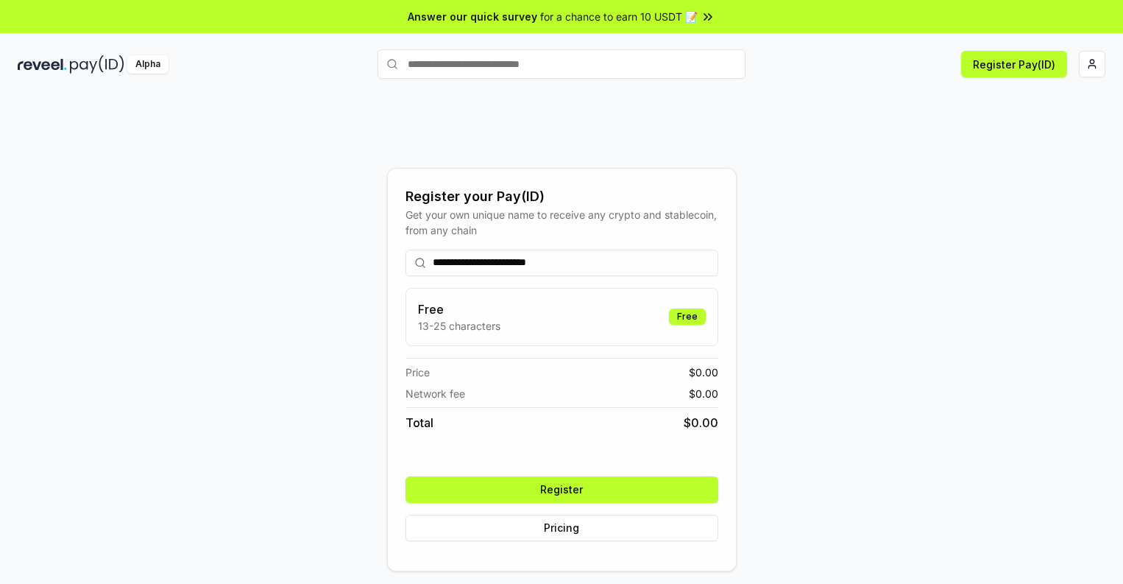 The image size is (1123, 584). I want to click on p: 13-25 characters, so click(459, 325).